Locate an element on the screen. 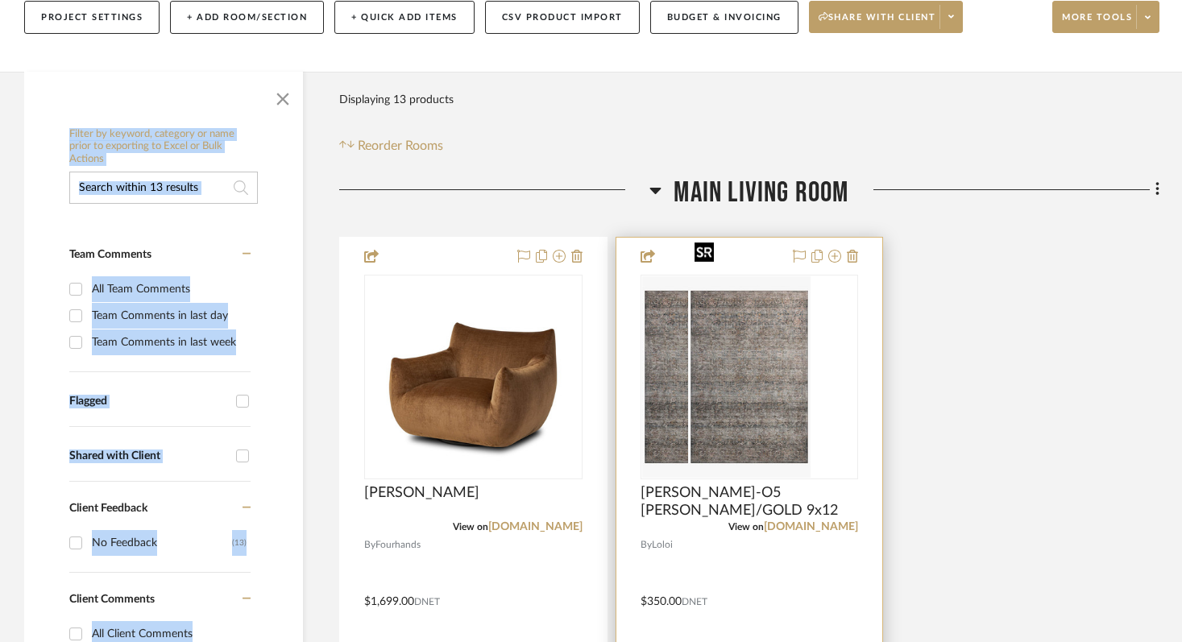 The height and width of the screenshot is (642, 1182). button: + Add Room/Section is located at coordinates (246, 17).